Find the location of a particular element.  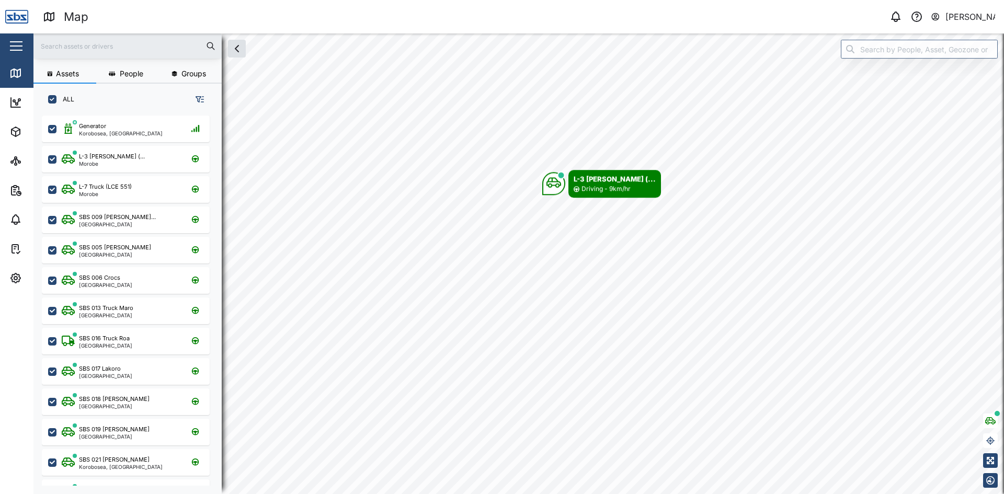

div: Assets is located at coordinates (43, 132).